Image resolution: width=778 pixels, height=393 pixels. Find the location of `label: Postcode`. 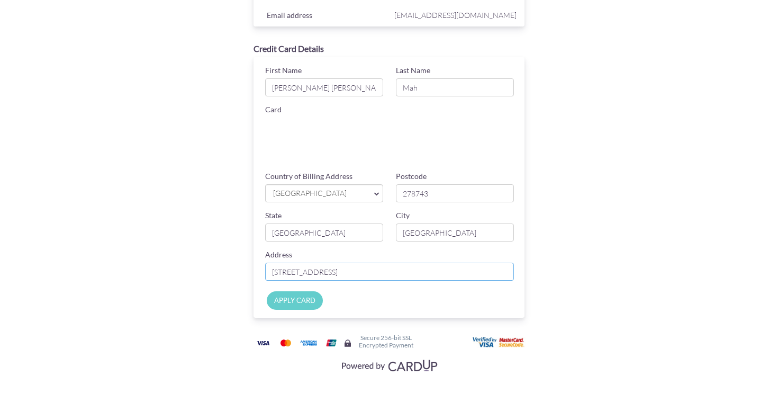

label: Postcode is located at coordinates (411, 176).